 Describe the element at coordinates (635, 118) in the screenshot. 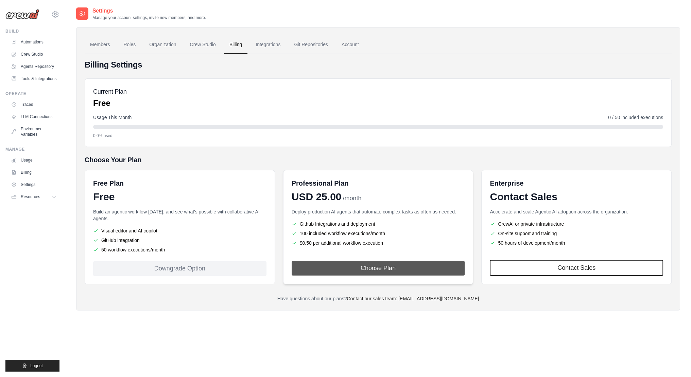

I see `span: 0 / 50 included executions` at that location.